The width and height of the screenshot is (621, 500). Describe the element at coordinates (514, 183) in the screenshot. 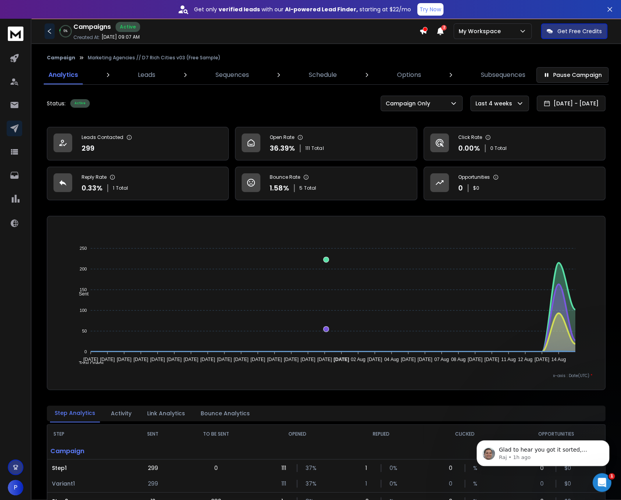

I see `a: Opportunities0$0` at that location.